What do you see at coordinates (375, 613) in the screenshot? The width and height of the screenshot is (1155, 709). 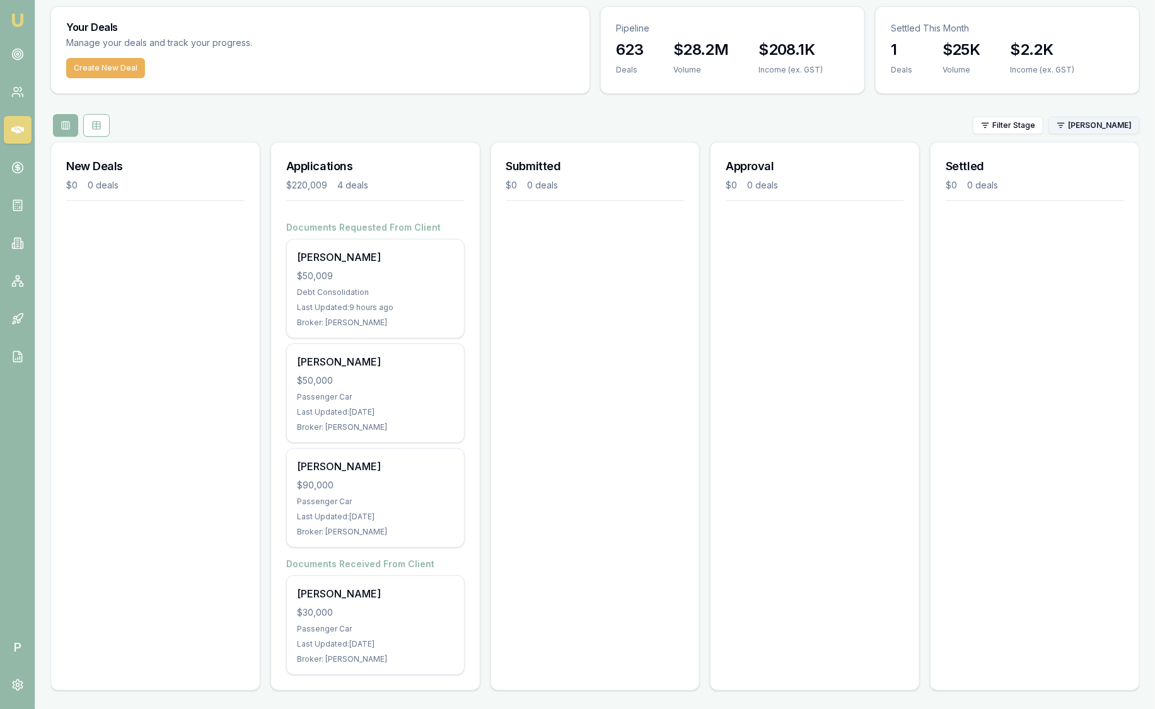 I see `div: $30,000` at bounding box center [375, 613].